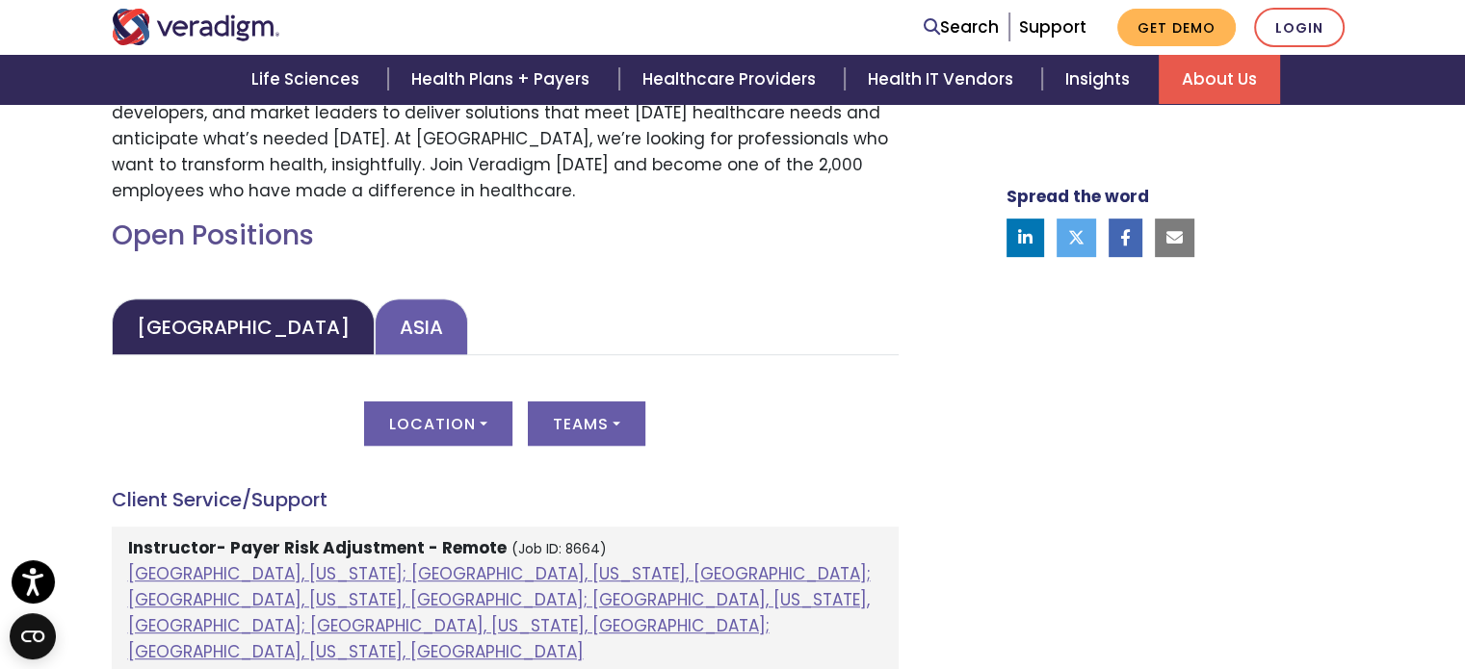 This screenshot has width=1465, height=669. What do you see at coordinates (196, 27) in the screenshot?
I see `a: Veradigm logo` at bounding box center [196, 27].